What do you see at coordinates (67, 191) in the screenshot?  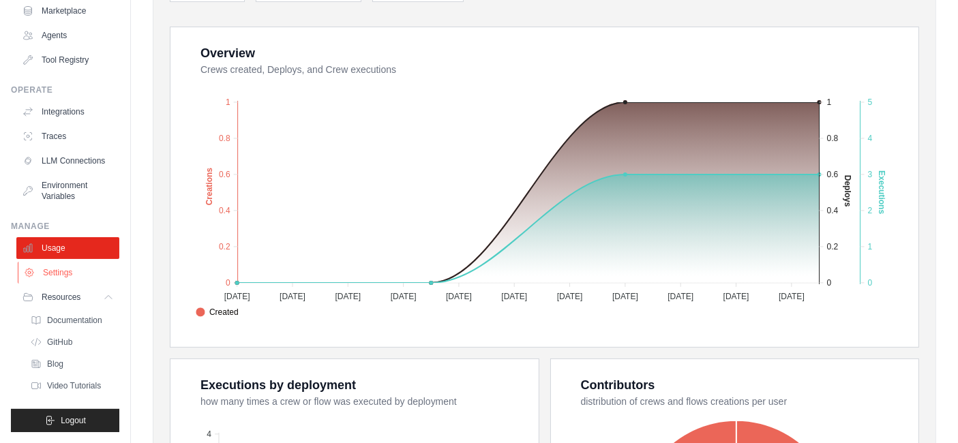 I see `a: Environment Variables` at bounding box center [67, 191].